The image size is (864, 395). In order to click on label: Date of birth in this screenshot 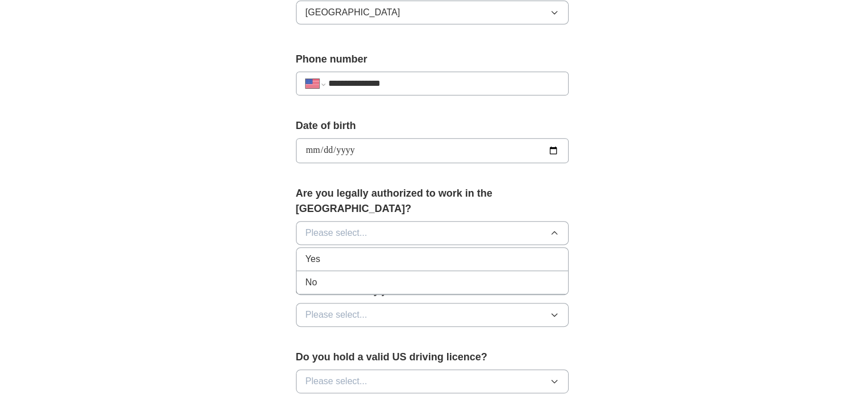, I will do `click(433, 126)`.